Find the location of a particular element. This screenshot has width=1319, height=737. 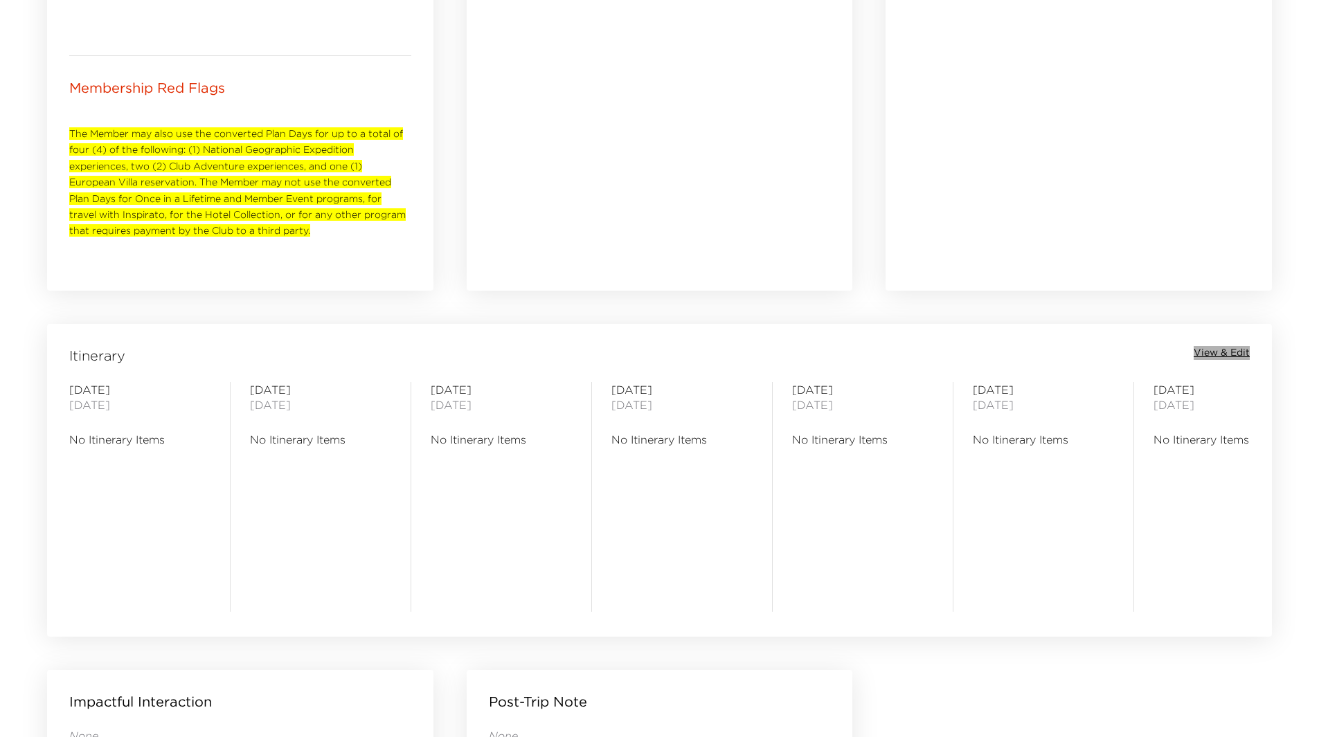

span: Itinerary is located at coordinates (97, 356).